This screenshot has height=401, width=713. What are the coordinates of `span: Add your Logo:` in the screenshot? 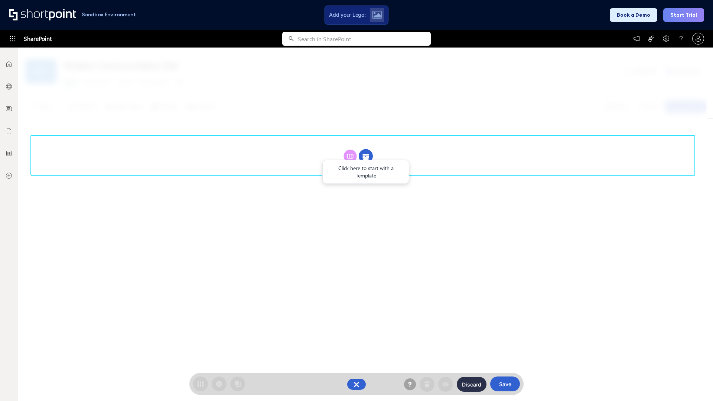 It's located at (347, 15).